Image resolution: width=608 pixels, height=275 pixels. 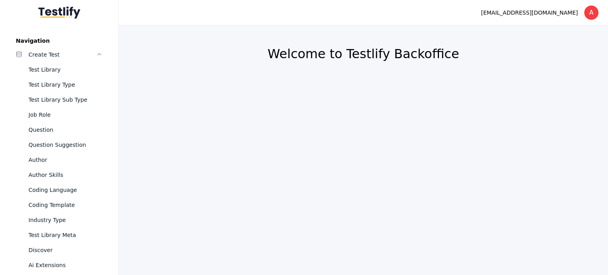 I want to click on a: Coding Template, so click(x=59, y=205).